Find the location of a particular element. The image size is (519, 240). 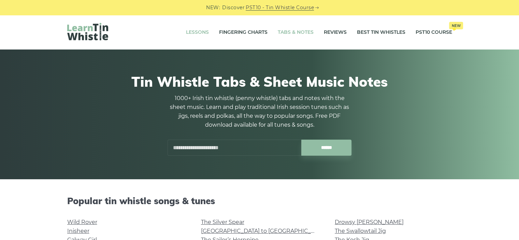

a: The Swallowtail Jig is located at coordinates (360, 231).